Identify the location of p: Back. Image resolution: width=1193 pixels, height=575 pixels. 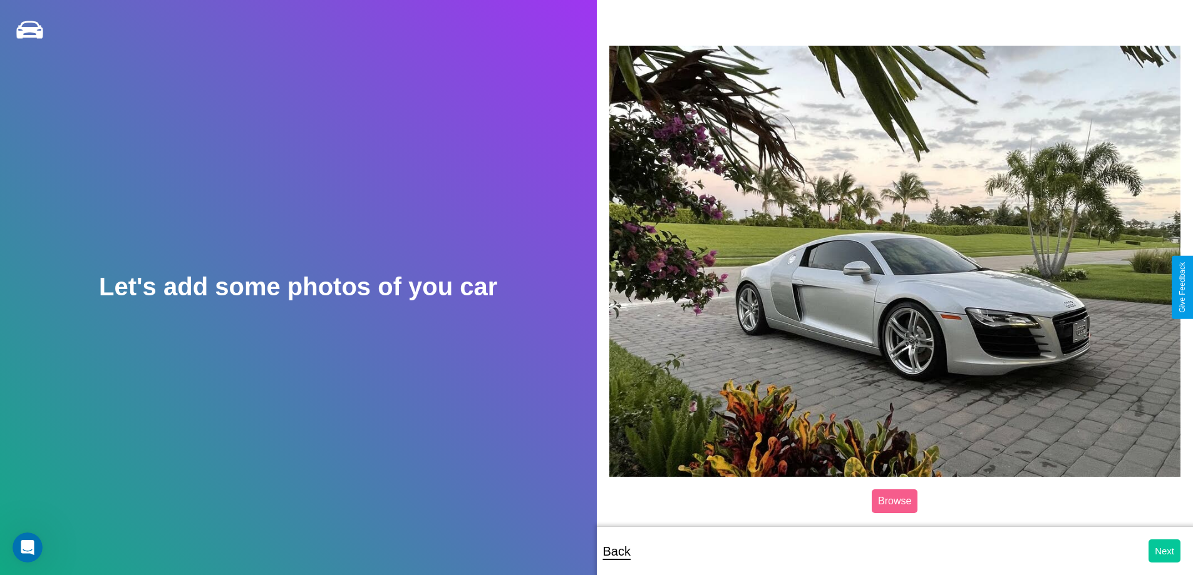
(617, 552).